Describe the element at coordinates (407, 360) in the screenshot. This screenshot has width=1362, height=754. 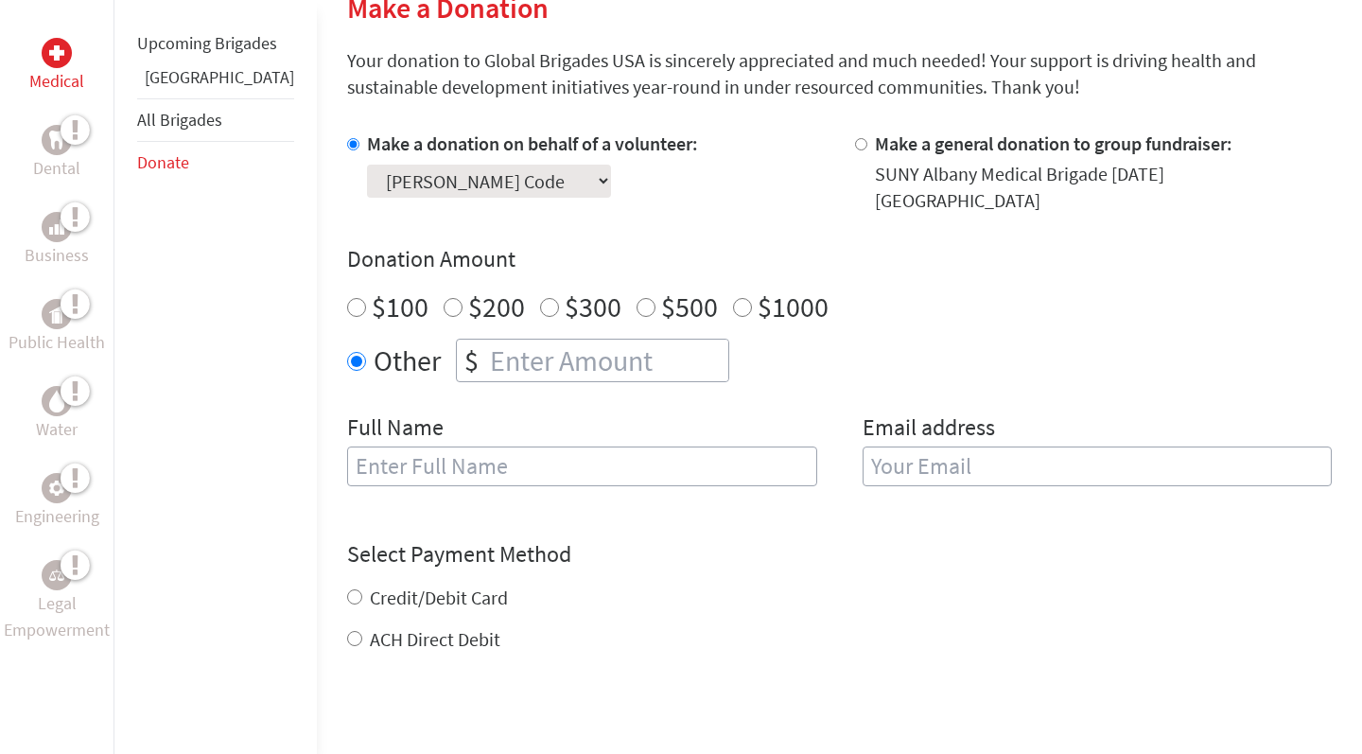
I see `label: Other` at that location.